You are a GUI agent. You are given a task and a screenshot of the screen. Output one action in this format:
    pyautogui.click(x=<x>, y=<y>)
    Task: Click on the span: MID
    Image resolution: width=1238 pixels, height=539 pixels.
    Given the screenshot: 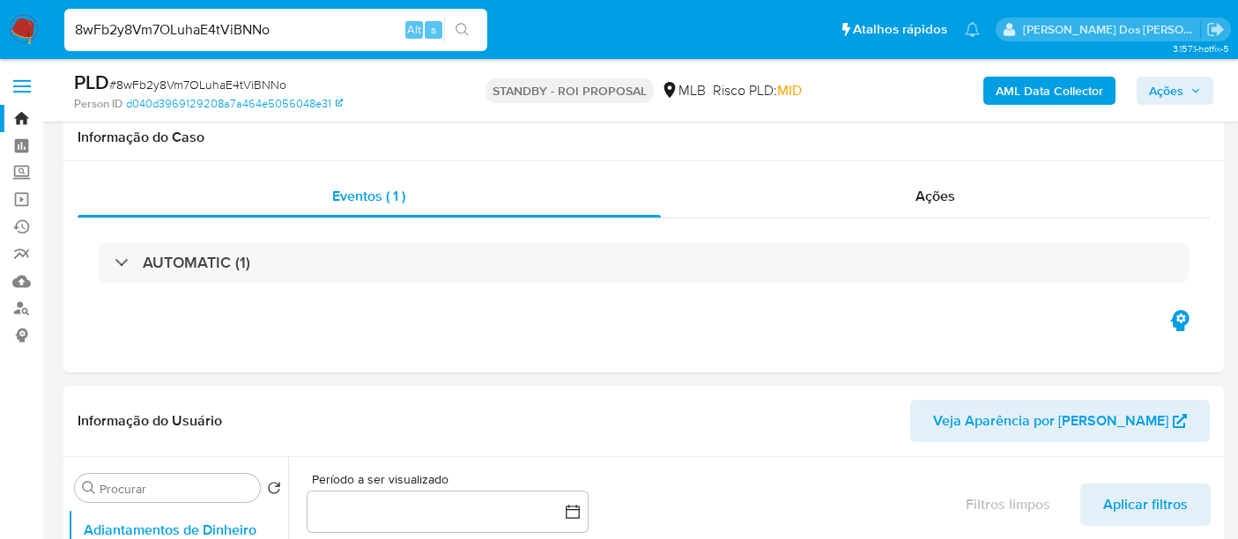 What is the action you would take?
    pyautogui.click(x=789, y=90)
    